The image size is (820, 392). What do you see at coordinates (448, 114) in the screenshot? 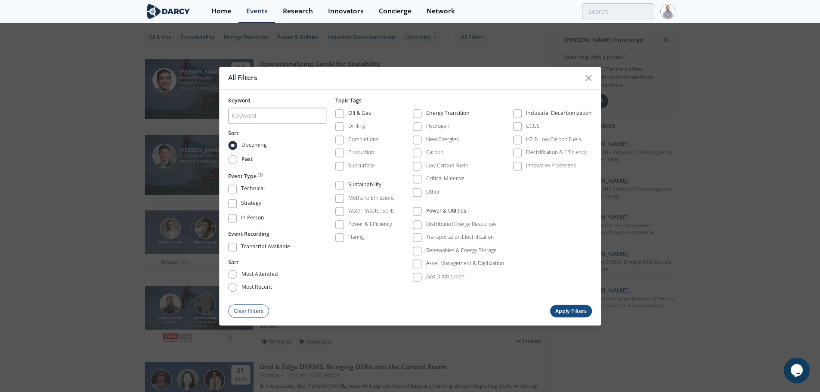
I see `div: Energy Transition` at bounding box center [448, 114].